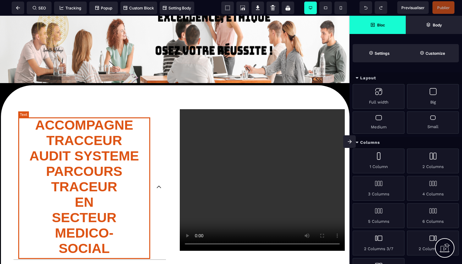 The height and width of the screenshot is (264, 462). I want to click on div: 2 Columns, so click(433, 161).